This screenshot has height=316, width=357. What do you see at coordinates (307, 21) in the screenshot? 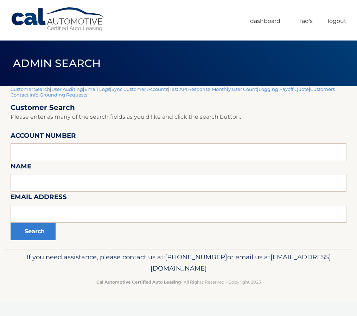
I see `a: FAQ's` at bounding box center [307, 21].